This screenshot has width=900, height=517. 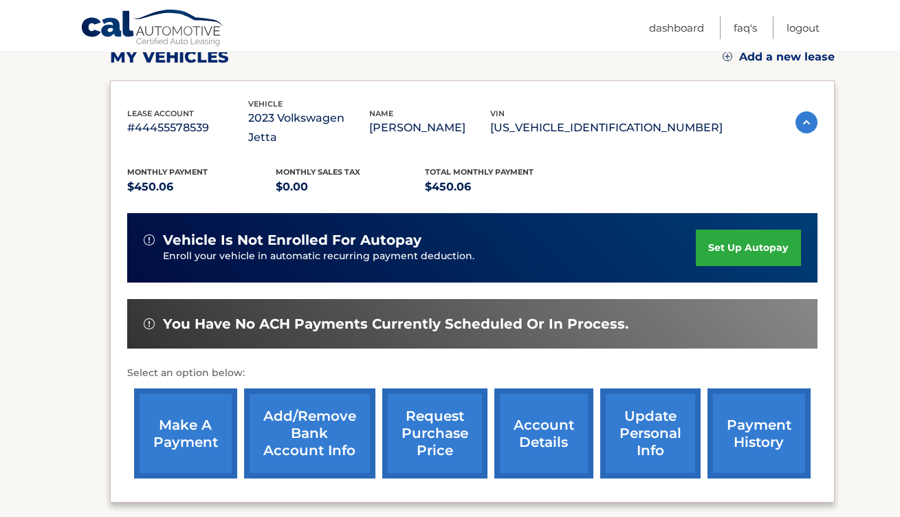 What do you see at coordinates (381, 113) in the screenshot?
I see `span: name` at bounding box center [381, 113].